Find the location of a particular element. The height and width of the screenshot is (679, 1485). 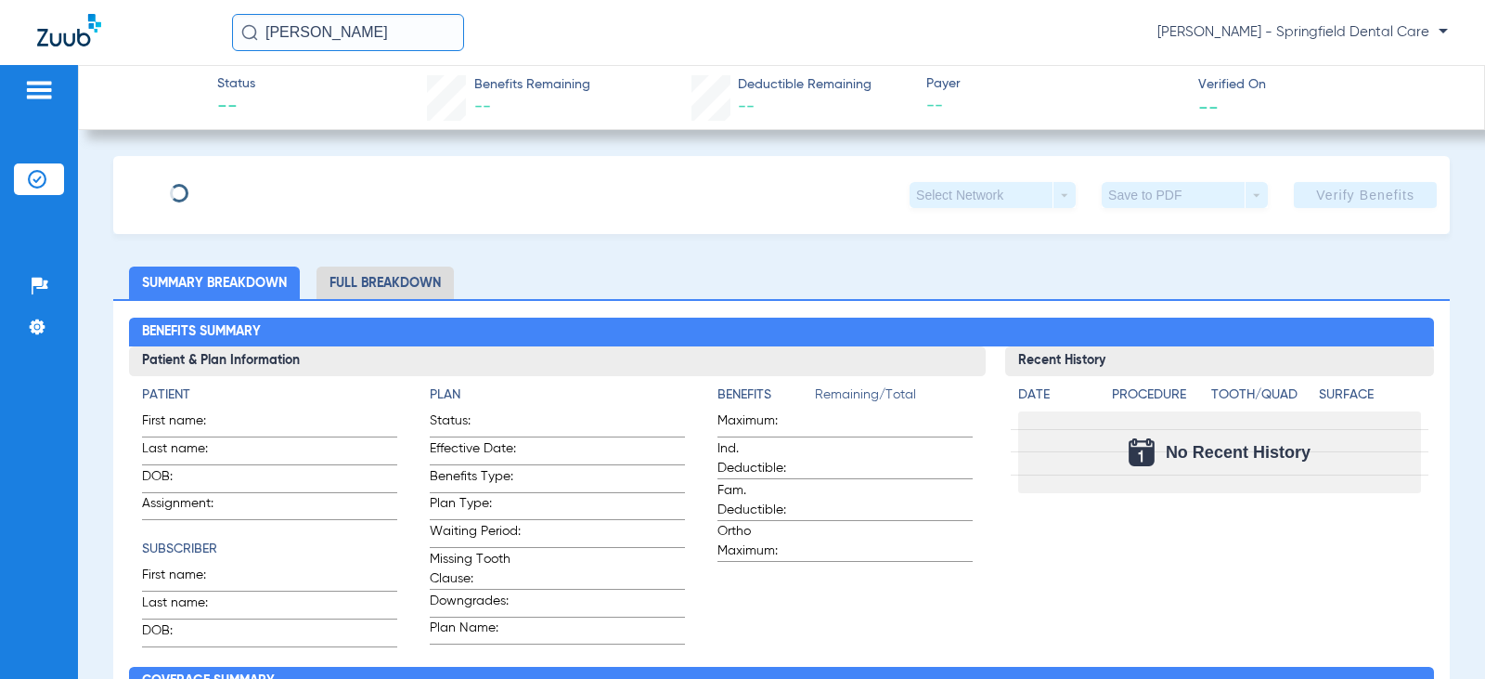

h4: Procedure is located at coordinates (1158, 395).